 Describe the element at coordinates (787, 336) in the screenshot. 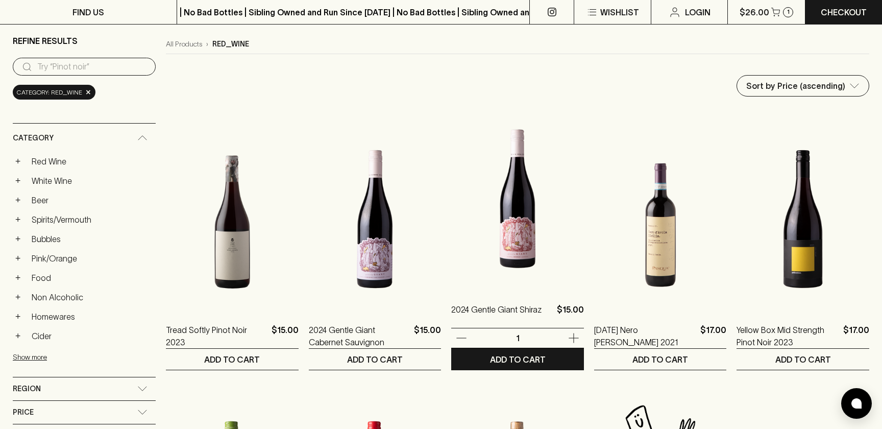

I see `a: Yellow Box Mid Strength Pinot Noir 2023` at that location.